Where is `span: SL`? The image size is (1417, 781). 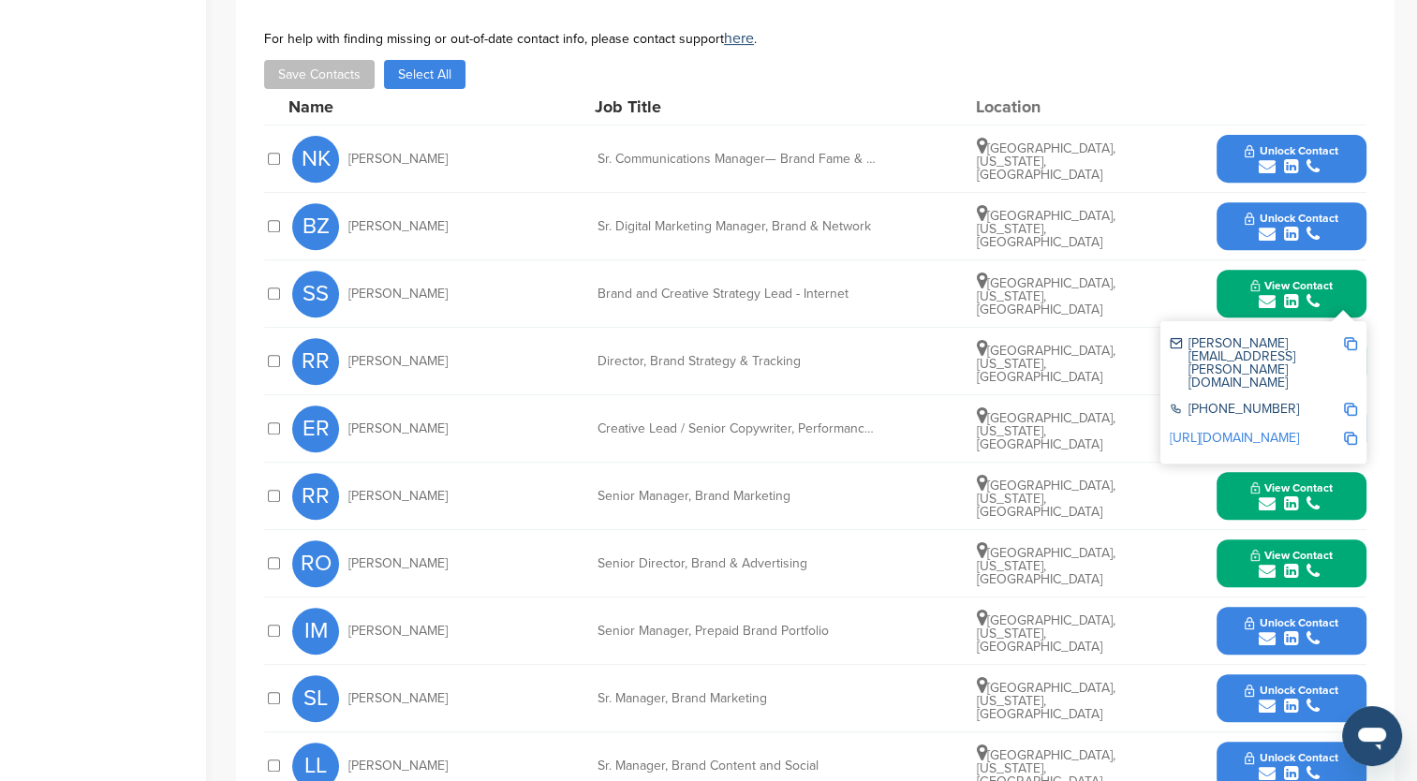
span: SL is located at coordinates (316, 699).